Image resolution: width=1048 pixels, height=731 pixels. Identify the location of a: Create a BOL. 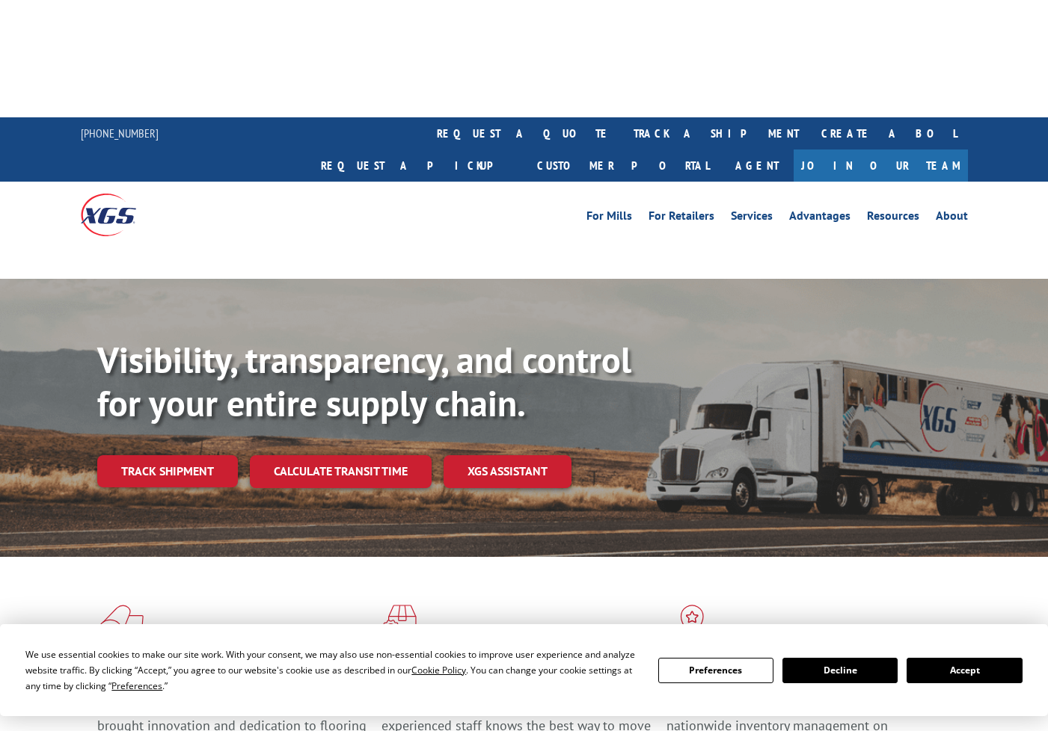
(888, 133).